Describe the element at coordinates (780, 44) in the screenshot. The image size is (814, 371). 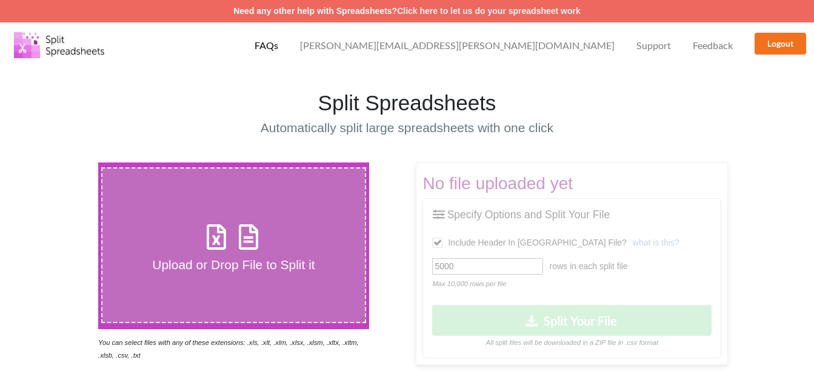
I see `button: Logout` at that location.